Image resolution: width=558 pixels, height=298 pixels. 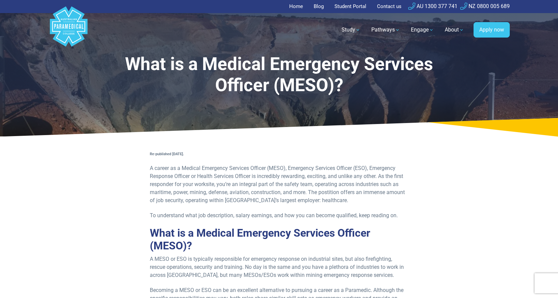 What do you see at coordinates (69, 30) in the screenshot?
I see `a: Australian Paramedical College` at bounding box center [69, 30].